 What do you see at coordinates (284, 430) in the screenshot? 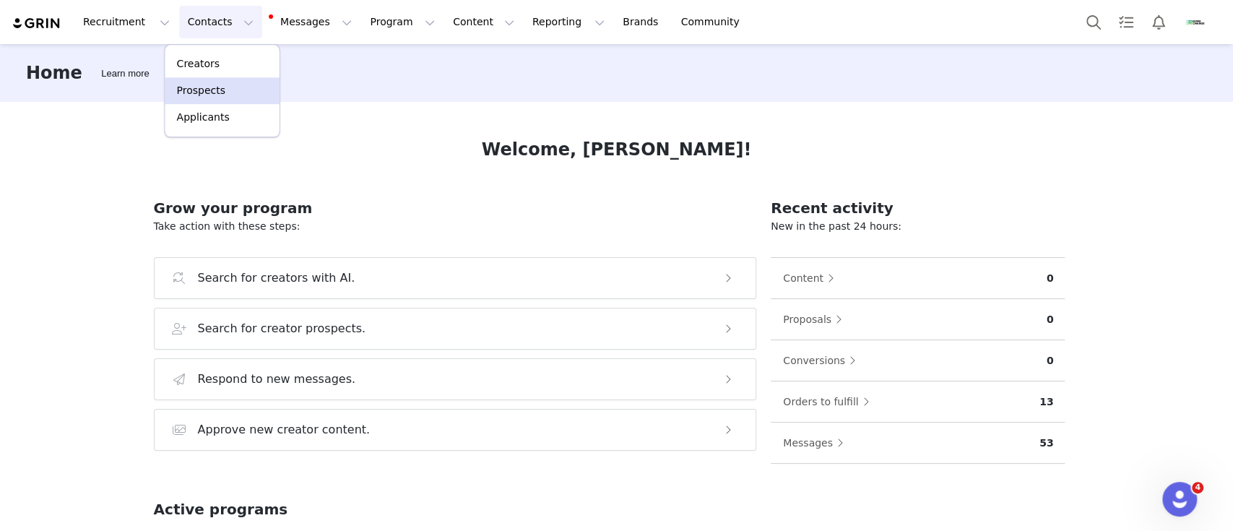
I see `h3: Approve new creator content.` at bounding box center [284, 430].